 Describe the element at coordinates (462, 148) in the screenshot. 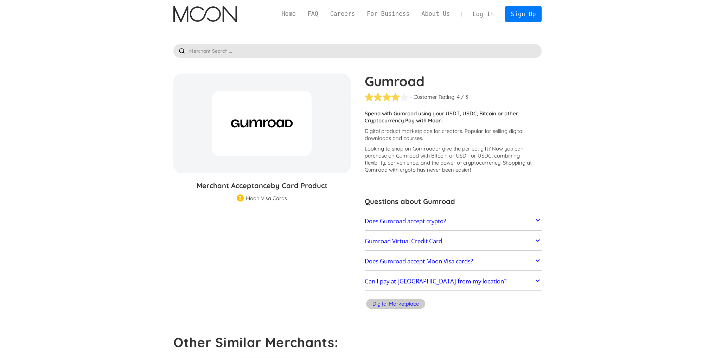

I see `span: or give the perfect gift` at that location.